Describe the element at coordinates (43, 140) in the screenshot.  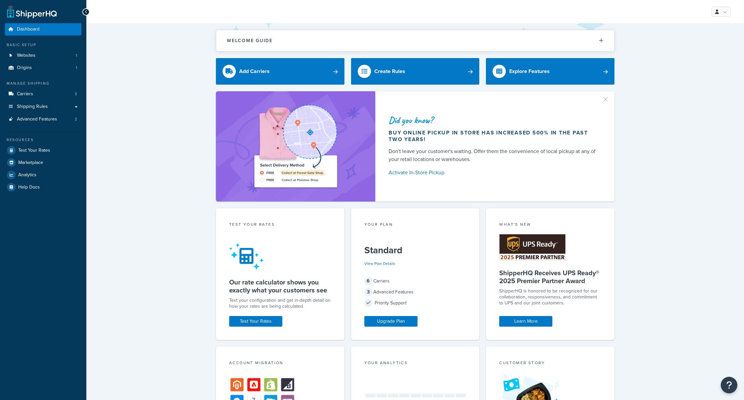
I see `div: Resources` at that location.